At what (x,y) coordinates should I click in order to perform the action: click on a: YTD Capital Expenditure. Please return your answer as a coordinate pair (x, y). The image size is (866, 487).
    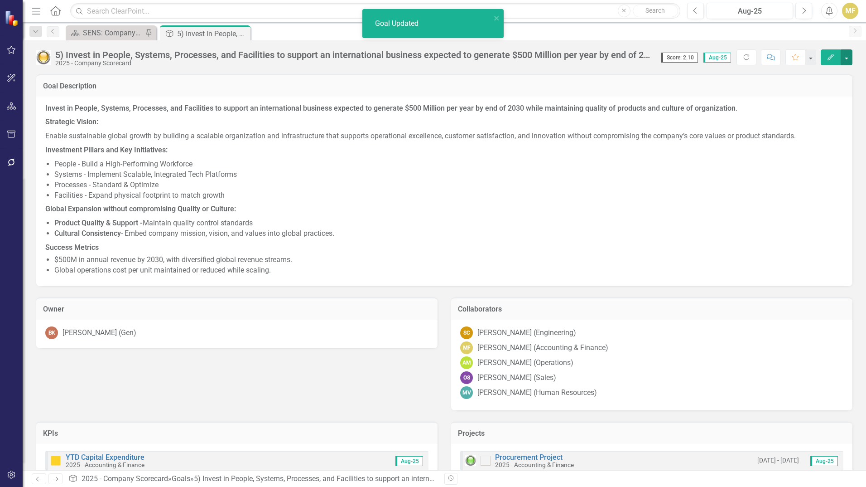
    Looking at the image, I should click on (105, 457).